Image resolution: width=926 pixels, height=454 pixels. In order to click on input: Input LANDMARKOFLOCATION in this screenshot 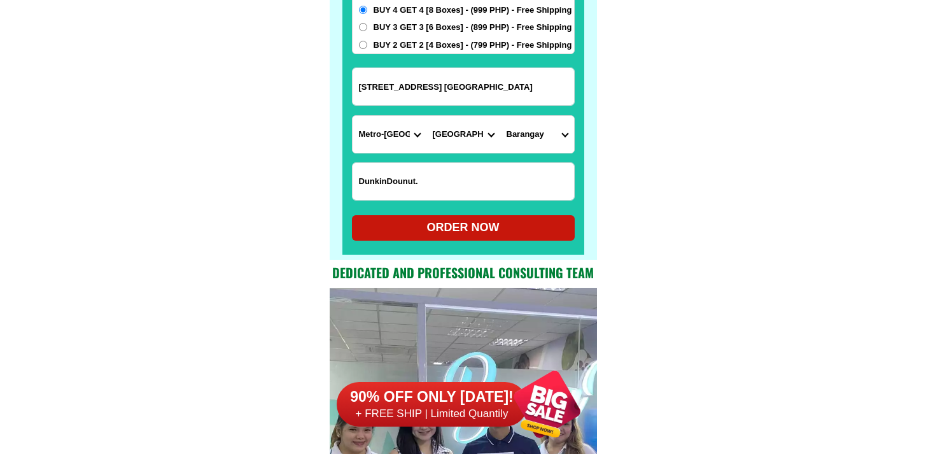, I will do `click(463, 181)`.